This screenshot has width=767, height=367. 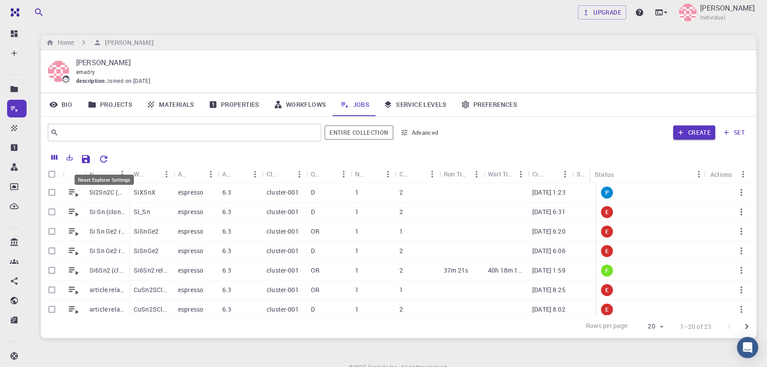 I want to click on button: Reset Explorer Settings, so click(x=104, y=159).